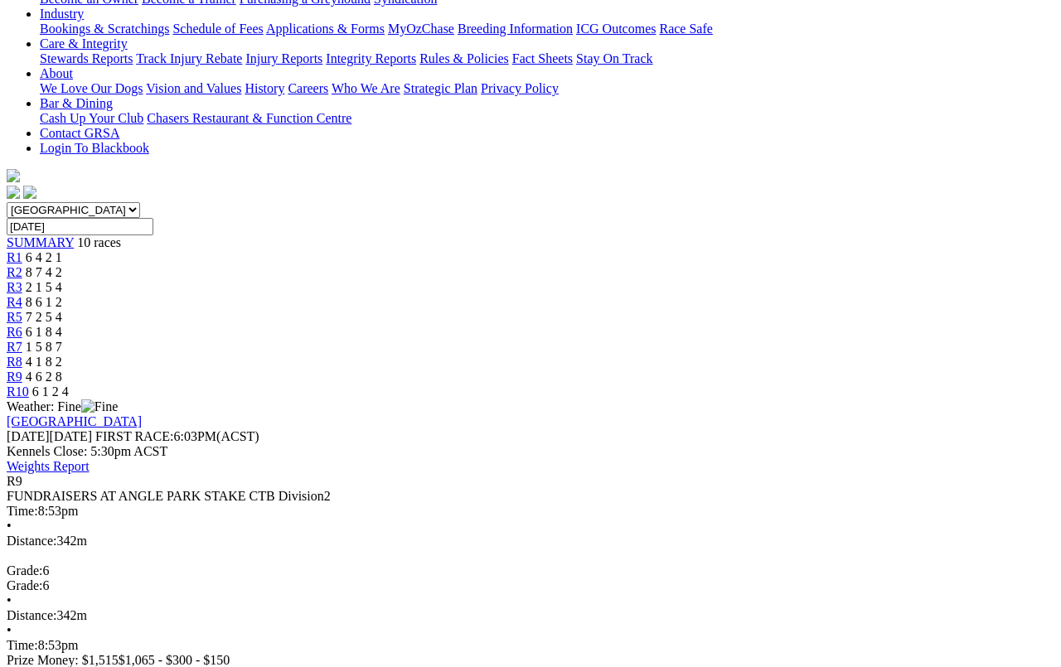 The height and width of the screenshot is (667, 1061). Describe the element at coordinates (14, 287) in the screenshot. I see `span: R3` at that location.